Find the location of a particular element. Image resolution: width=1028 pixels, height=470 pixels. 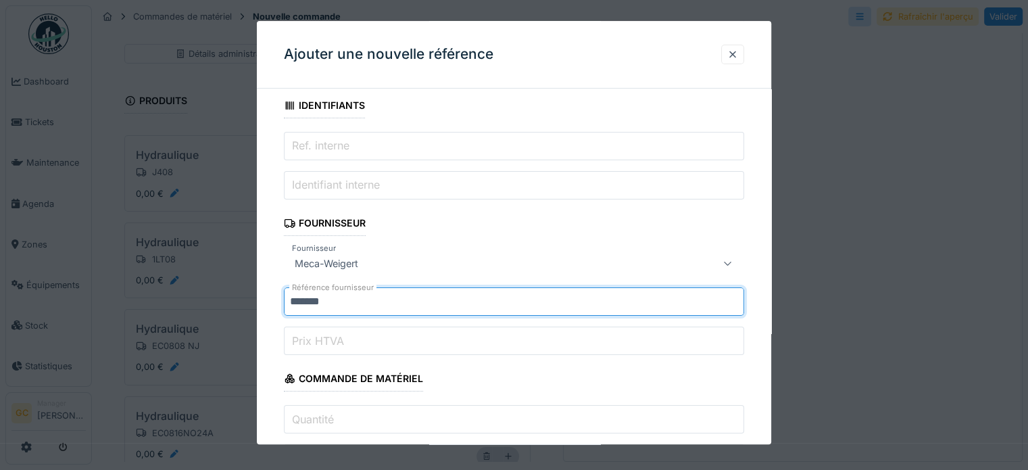

div: Identifiants is located at coordinates (324, 107).